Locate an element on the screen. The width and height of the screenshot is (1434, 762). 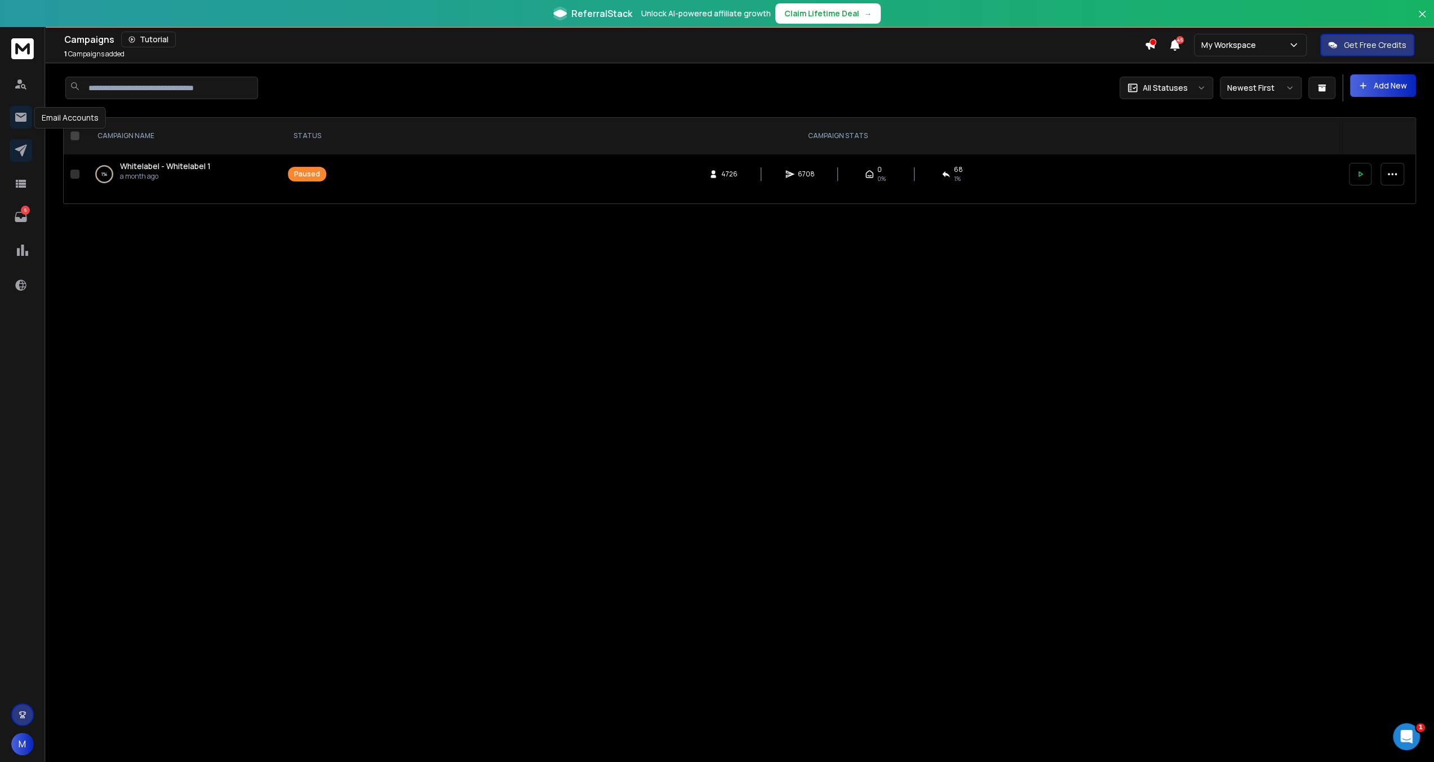
span: 4726 is located at coordinates (729, 174).